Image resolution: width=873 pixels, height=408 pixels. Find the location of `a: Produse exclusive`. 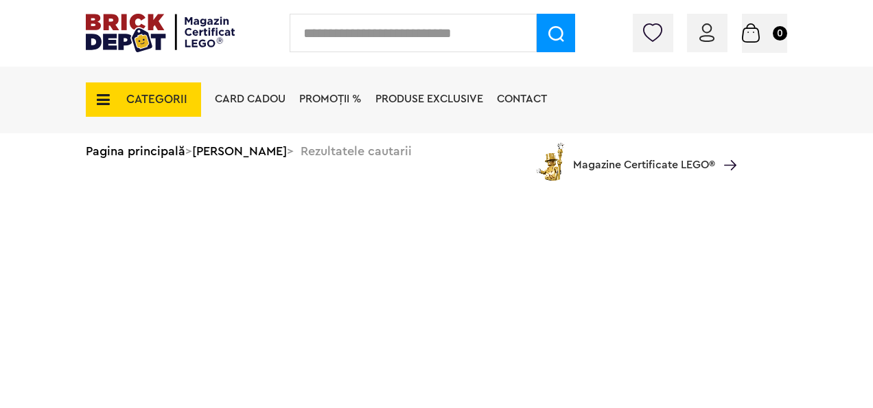

a: Produse exclusive is located at coordinates (429, 99).